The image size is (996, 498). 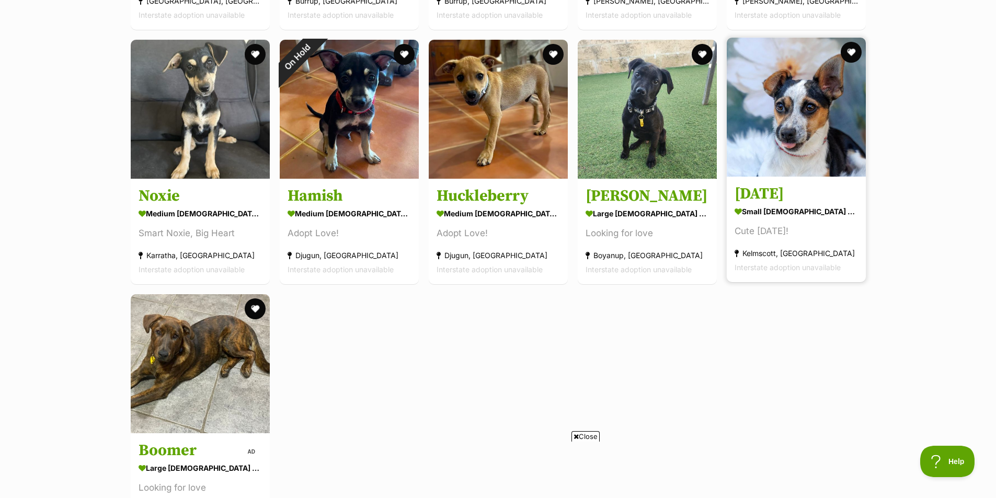 I want to click on img: Noxie, so click(x=200, y=109).